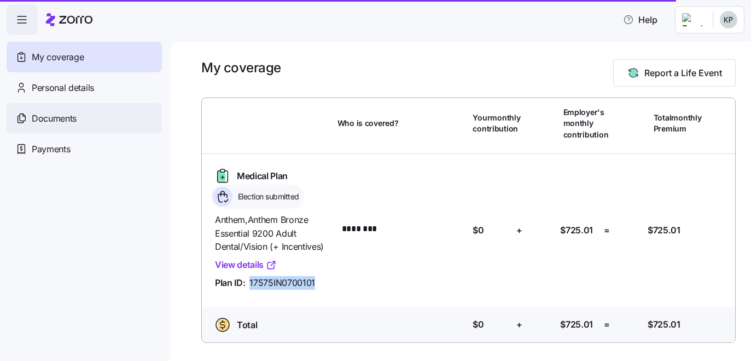 This screenshot has height=361, width=751. I want to click on h1: My coverage, so click(241, 67).